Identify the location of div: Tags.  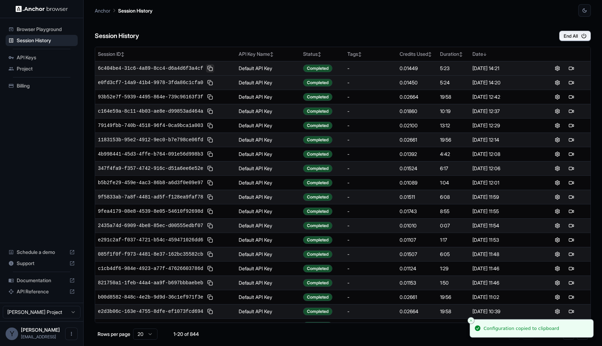
(371, 54).